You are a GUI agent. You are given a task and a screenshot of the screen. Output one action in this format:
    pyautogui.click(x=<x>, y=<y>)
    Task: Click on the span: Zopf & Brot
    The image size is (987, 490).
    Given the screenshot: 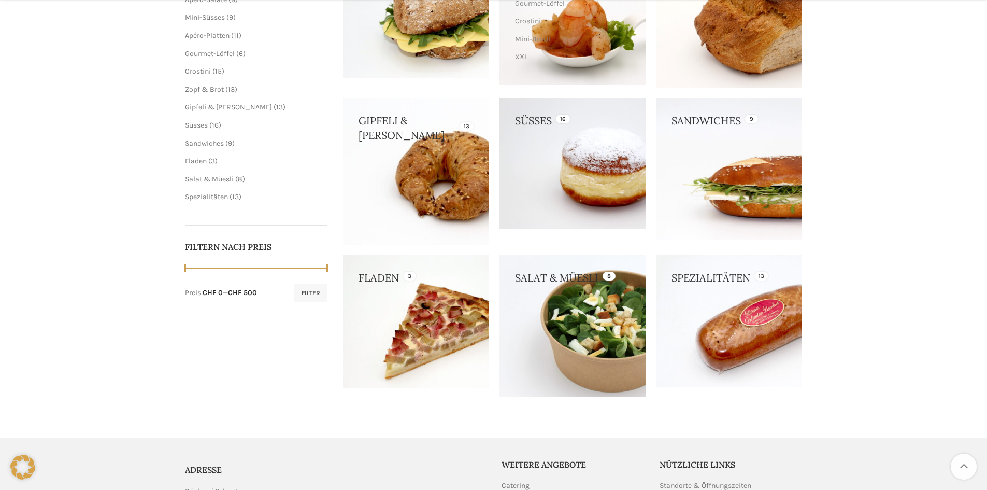 What is the action you would take?
    pyautogui.click(x=204, y=89)
    